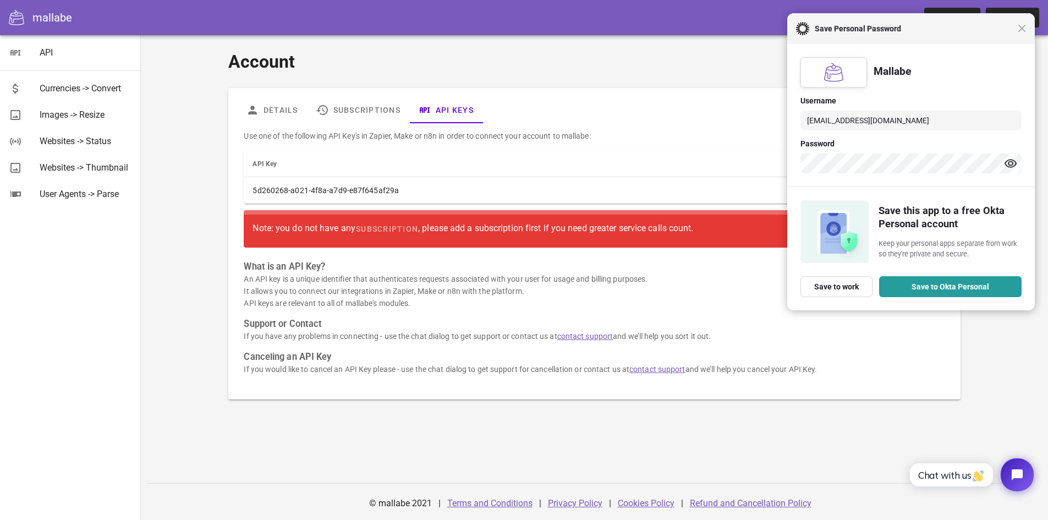 The image size is (1048, 520). Describe the element at coordinates (594, 229) in the screenshot. I see `div: Note: you do not have any , please add a subscription first if you need greater service calls count.` at that location.